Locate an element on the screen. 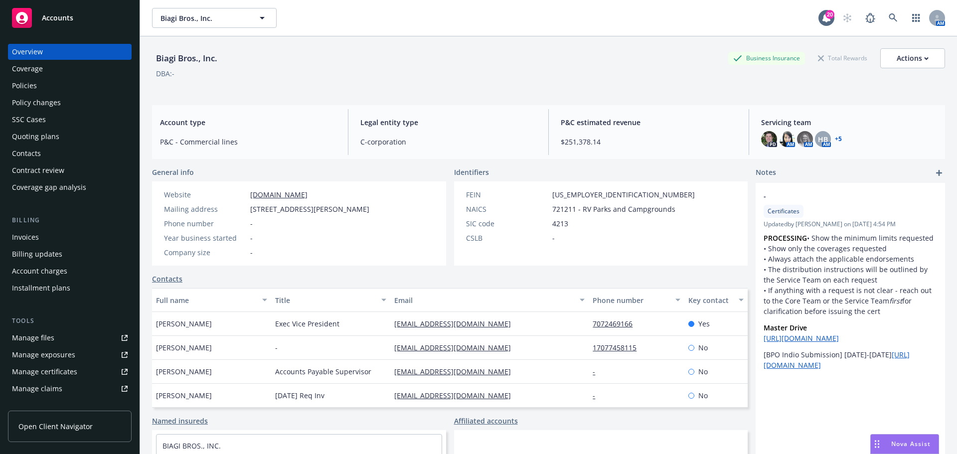 This screenshot has width=957, height=454. a: Policy changes is located at coordinates (70, 103).